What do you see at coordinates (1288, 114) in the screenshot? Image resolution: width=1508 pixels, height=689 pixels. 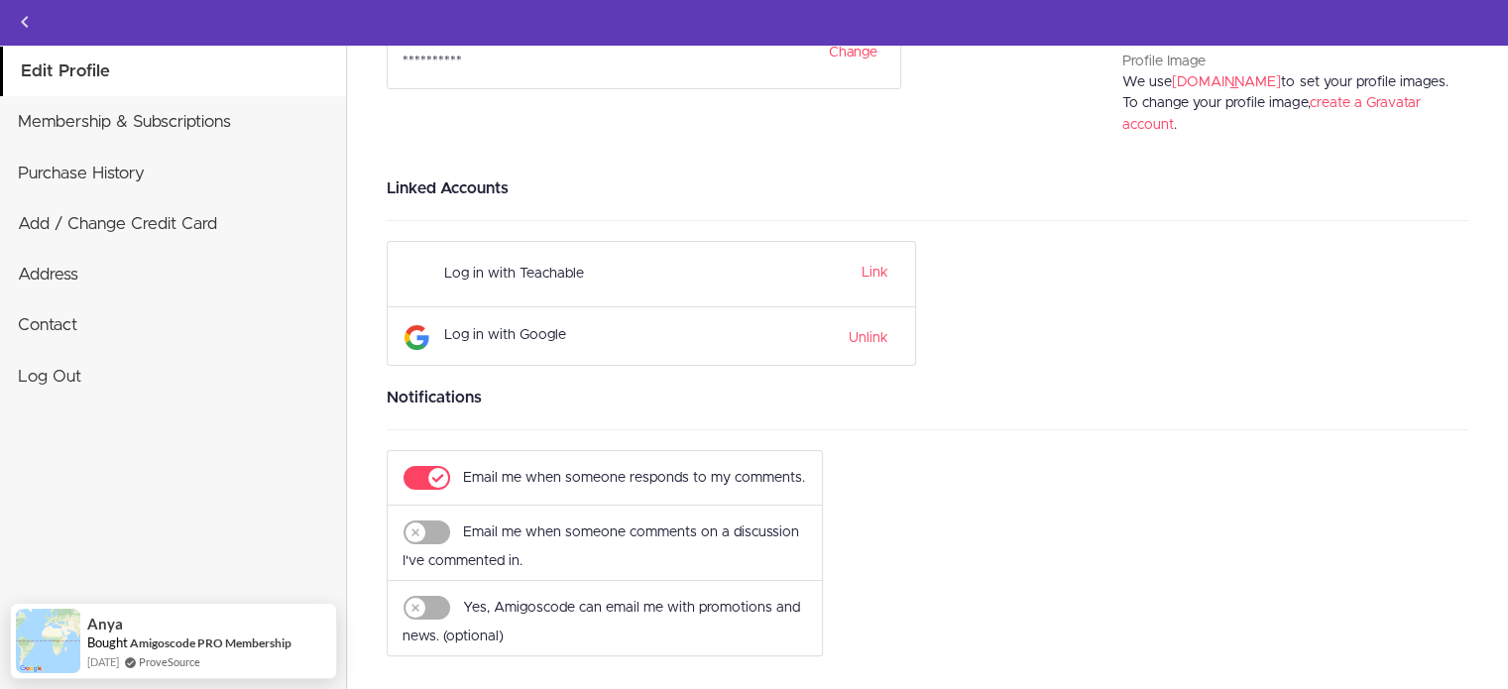 I see `div: We use to set your profile images. To change your profile image, .` at bounding box center [1288, 114].